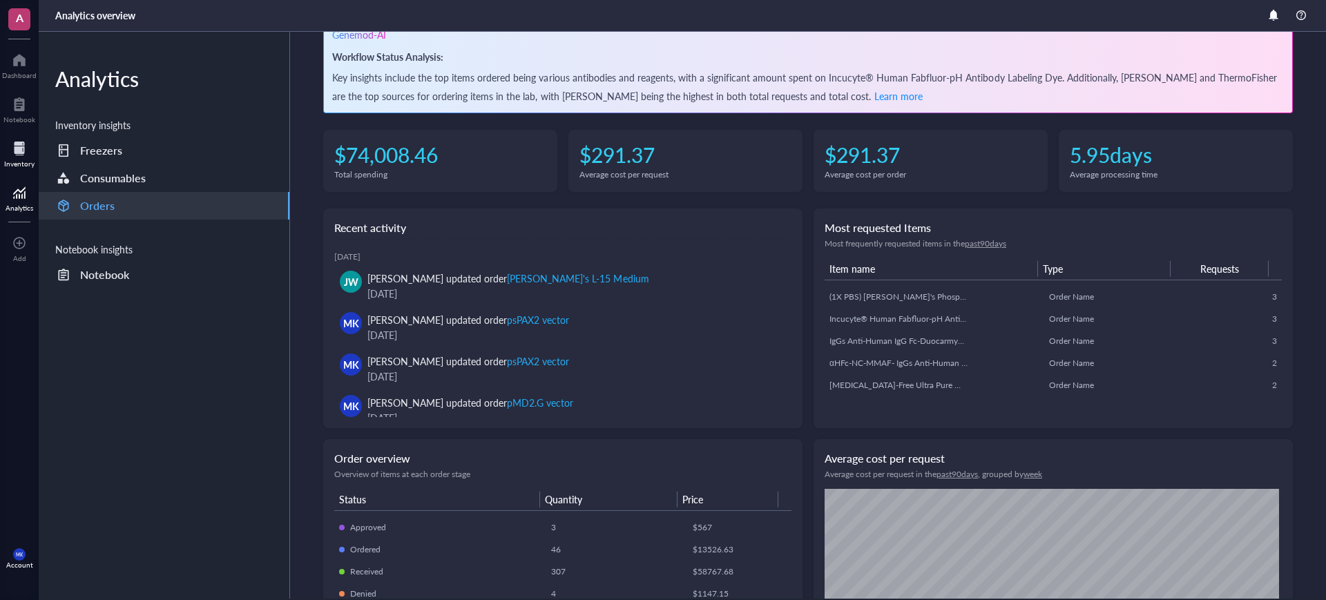  I want to click on div: Account, so click(19, 565).